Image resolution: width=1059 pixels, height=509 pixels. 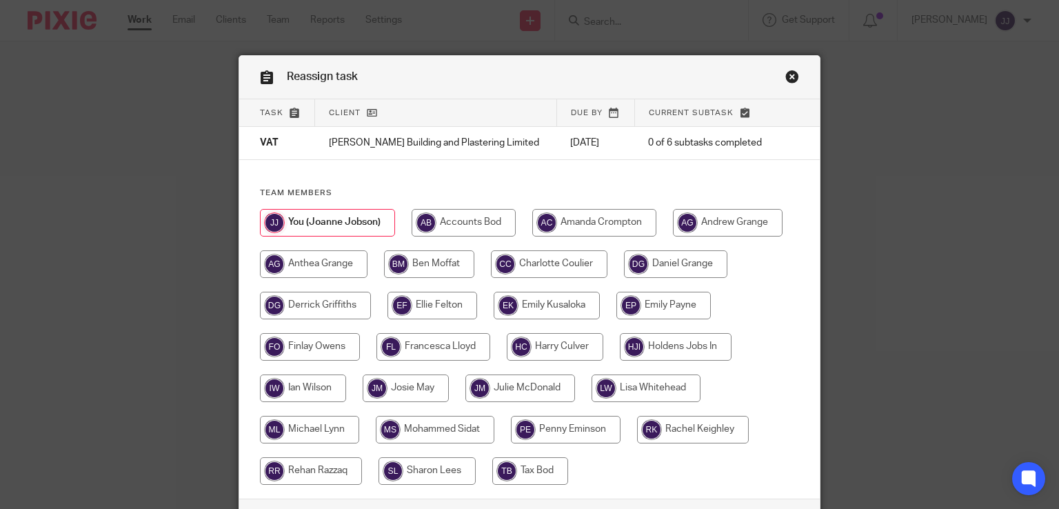 I want to click on span: Reassign task, so click(x=322, y=77).